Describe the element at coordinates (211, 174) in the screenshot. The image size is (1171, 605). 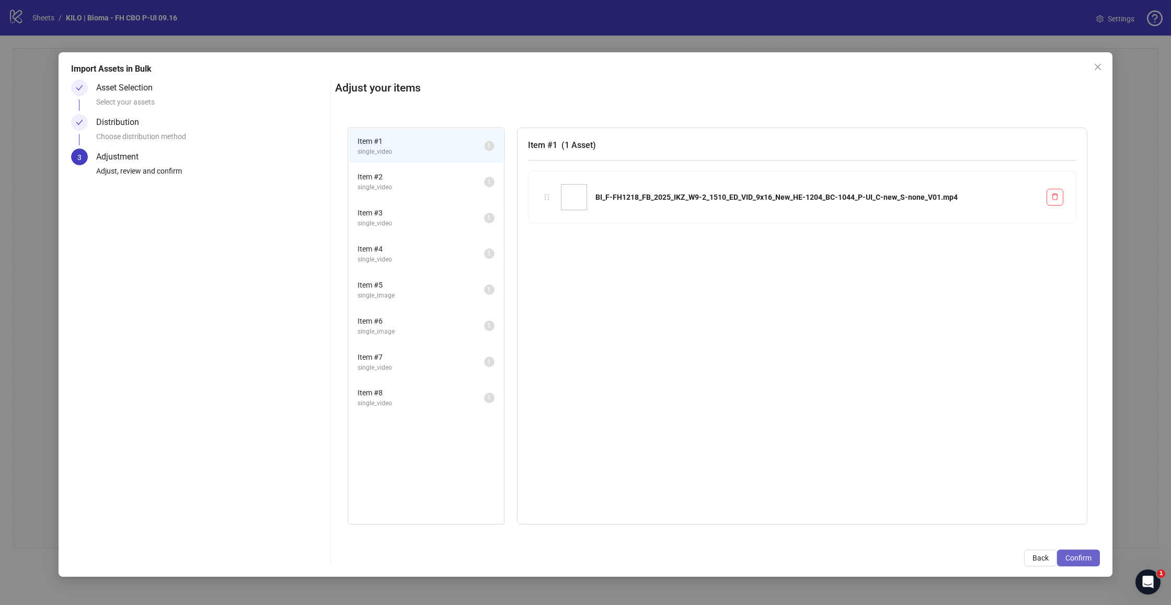
I see `div: Adjust, review and confirm` at that location.